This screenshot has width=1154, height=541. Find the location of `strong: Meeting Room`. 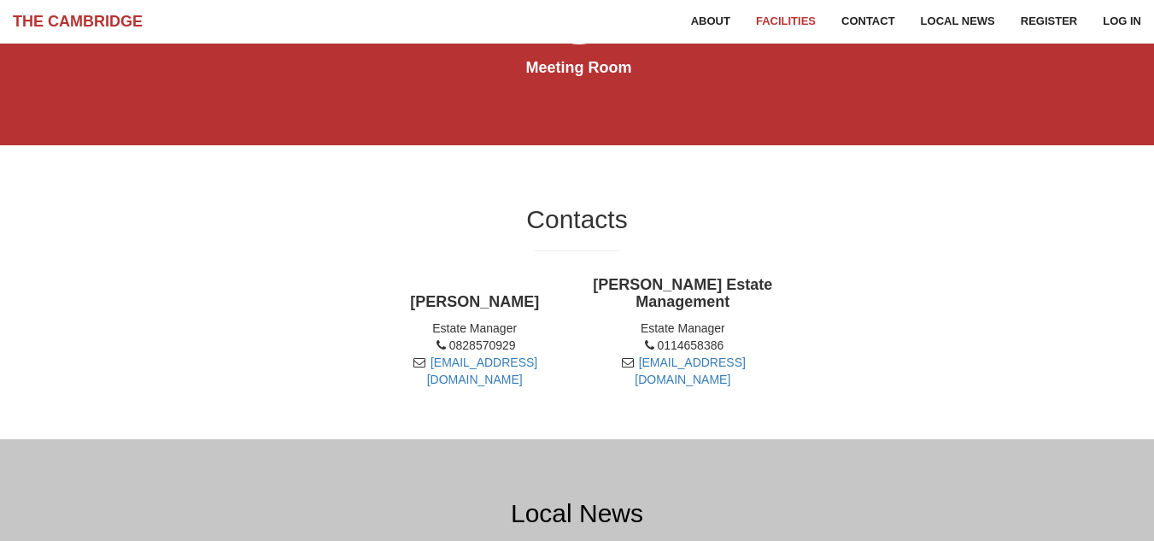

strong: Meeting Room is located at coordinates (579, 67).